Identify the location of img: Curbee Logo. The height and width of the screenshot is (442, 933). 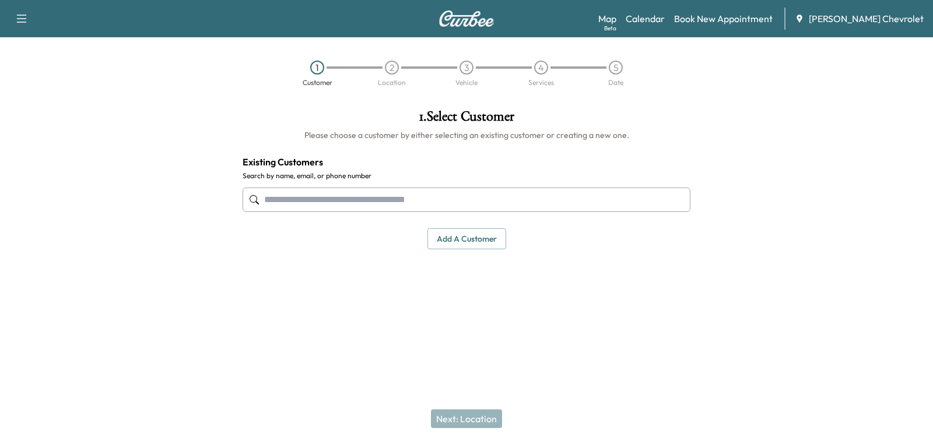
(466, 19).